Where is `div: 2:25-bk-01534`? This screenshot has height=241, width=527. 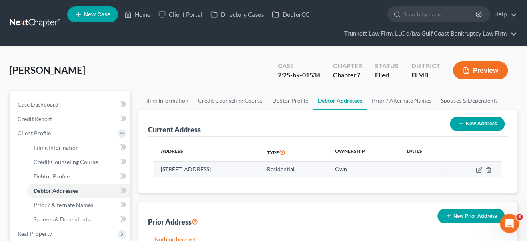
div: 2:25-bk-01534 is located at coordinates (299, 75).